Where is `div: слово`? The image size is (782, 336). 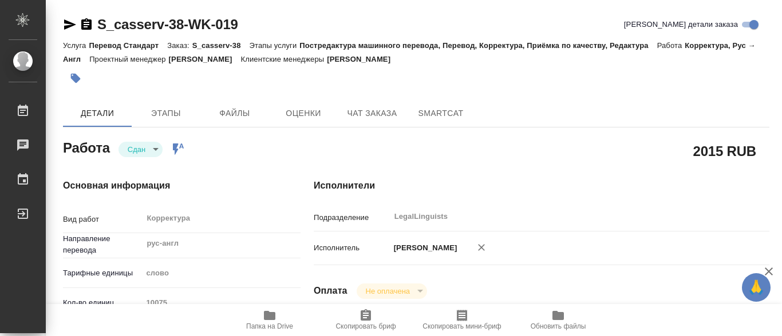 div: слово is located at coordinates (221, 274).